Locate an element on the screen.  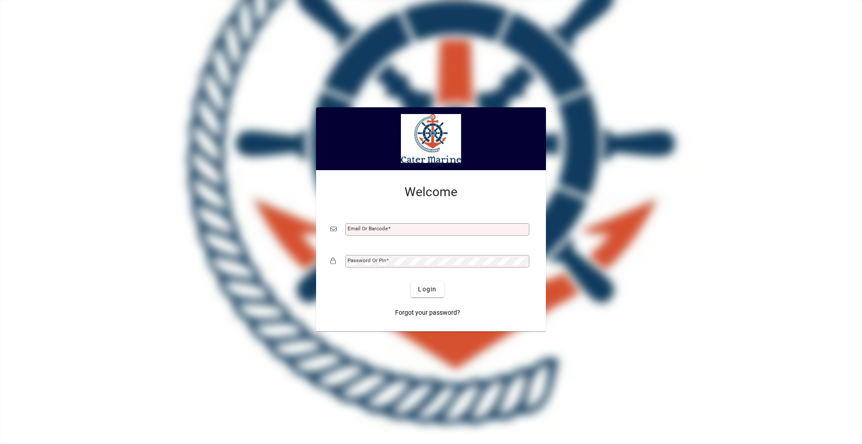
mat-label: Email or Barcode is located at coordinates (368, 229).